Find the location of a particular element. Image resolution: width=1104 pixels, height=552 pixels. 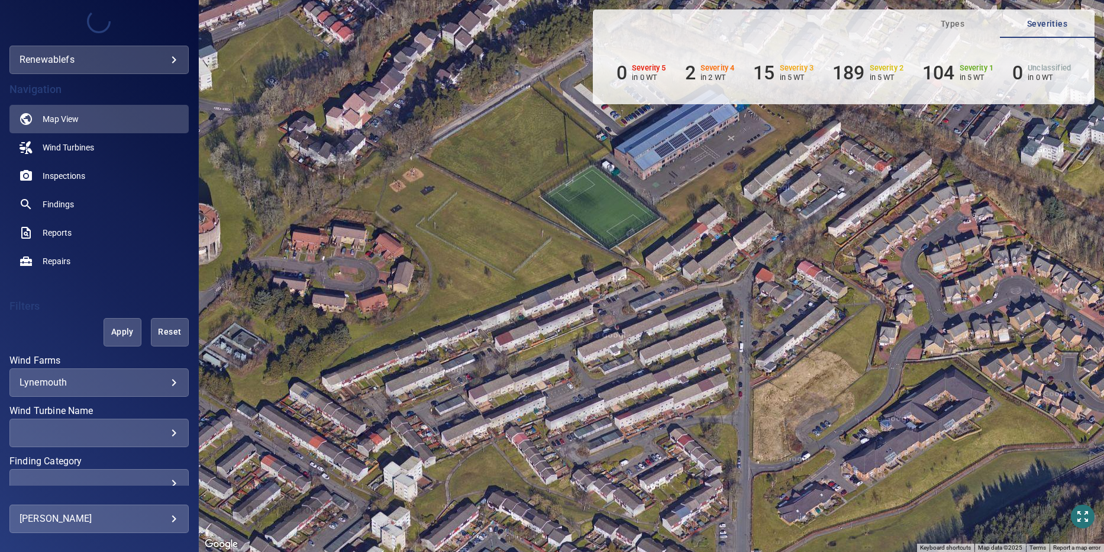

a: inspections noActive is located at coordinates (99, 176).